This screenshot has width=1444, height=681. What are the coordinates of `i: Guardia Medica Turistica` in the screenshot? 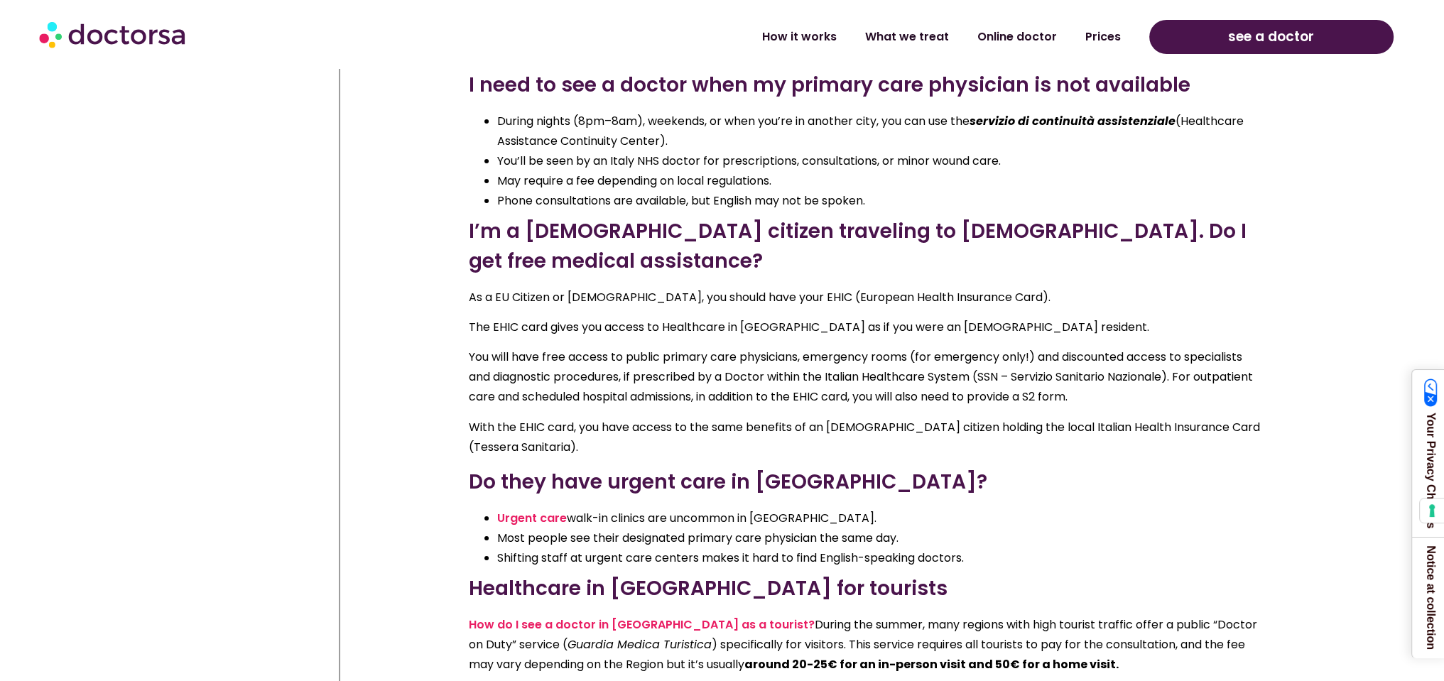 It's located at (639, 644).